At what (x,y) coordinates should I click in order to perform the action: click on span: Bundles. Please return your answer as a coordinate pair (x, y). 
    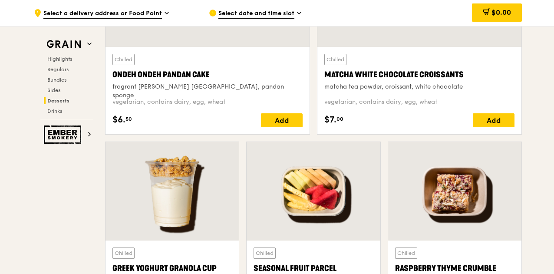
    Looking at the image, I should click on (57, 80).